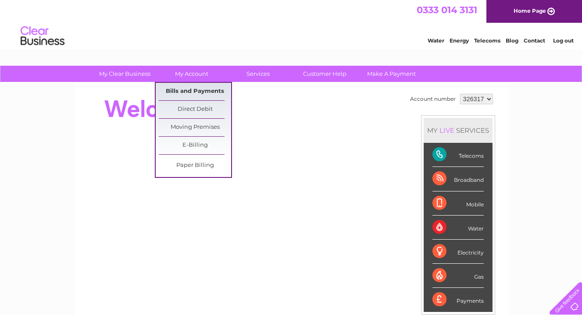 The image size is (582, 315). Describe the element at coordinates (458, 276) in the screenshot. I see `div: Gas` at that location.